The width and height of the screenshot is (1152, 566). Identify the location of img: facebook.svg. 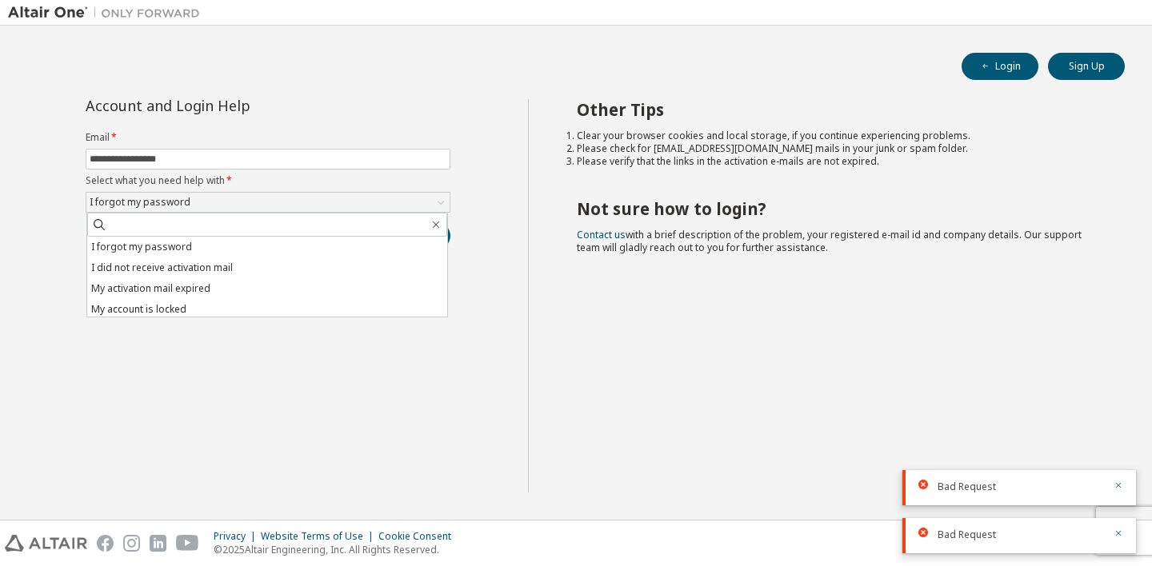
(105, 543).